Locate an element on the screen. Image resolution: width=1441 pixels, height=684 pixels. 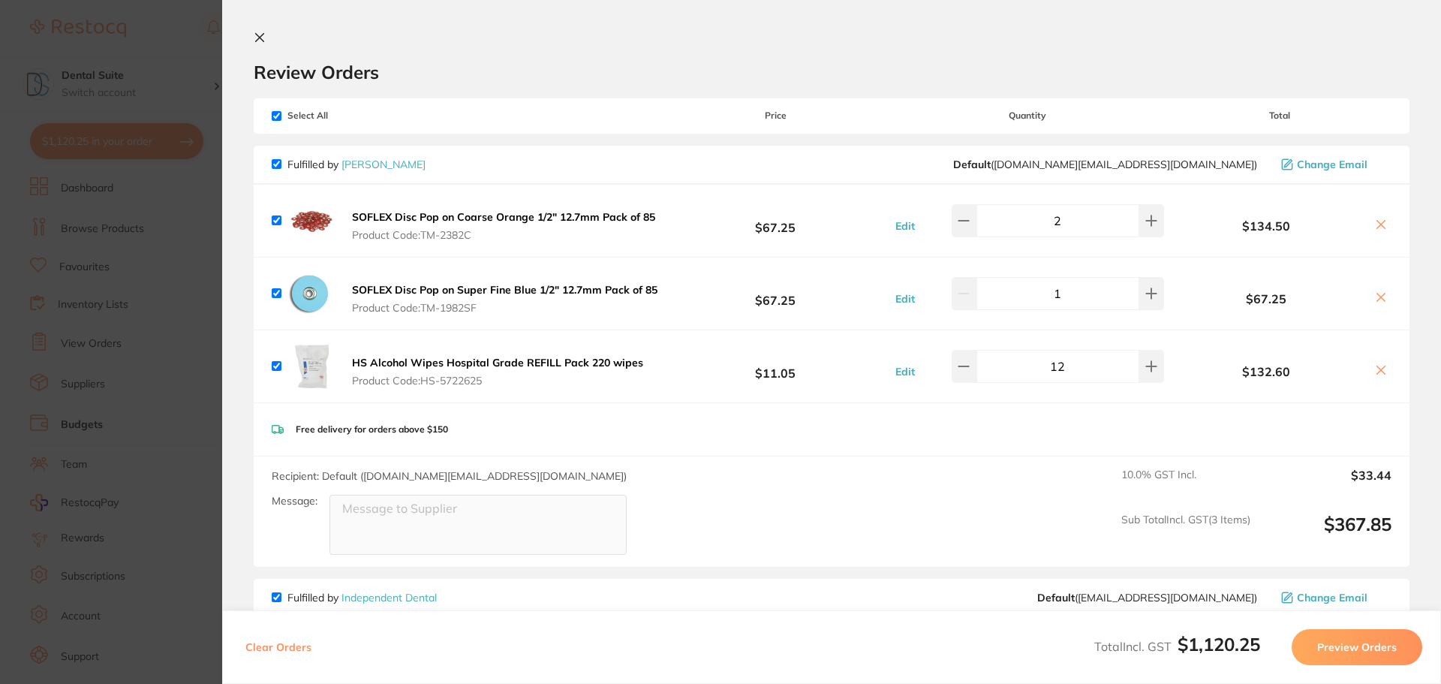
button: HS Alcohol Wipes Hospital Grade REFILL Pack 220 wipes Product Code:HS-5722625 is located at coordinates (497, 371).